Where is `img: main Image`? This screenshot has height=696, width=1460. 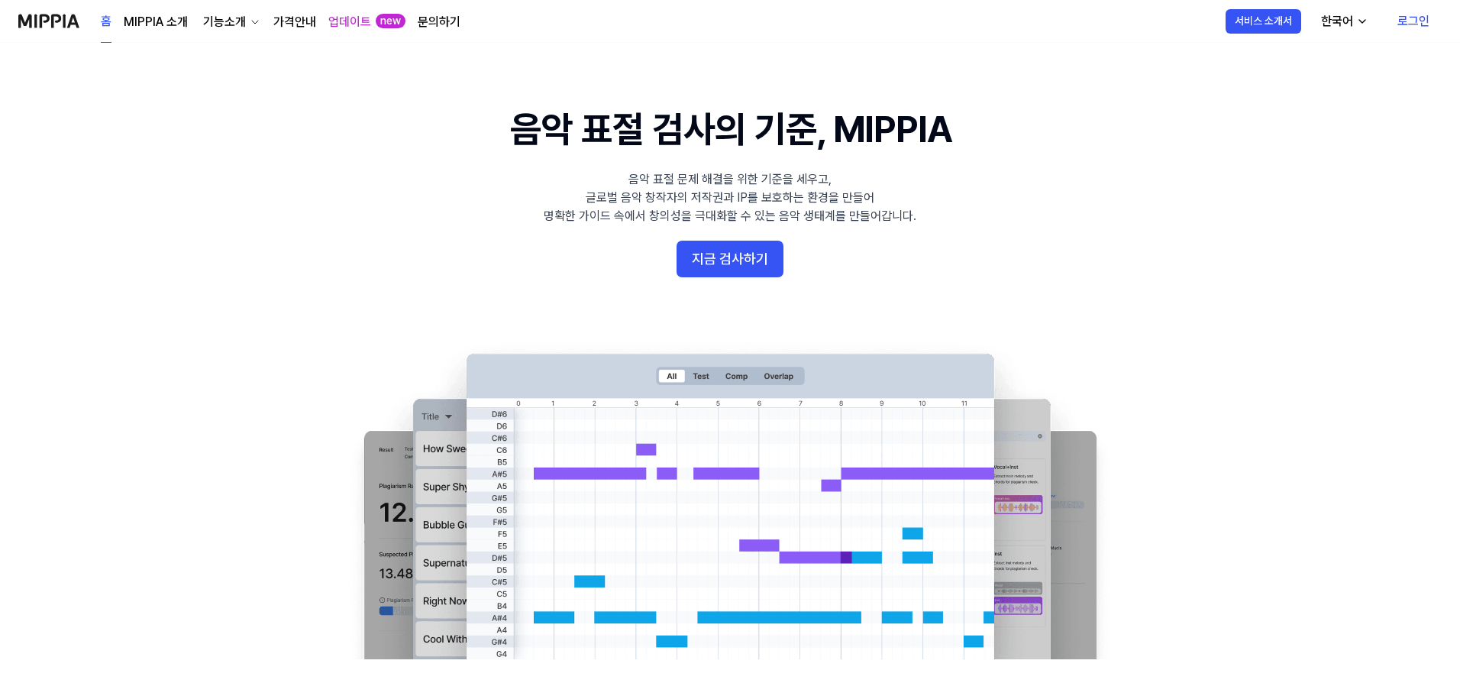
img: main Image is located at coordinates (730, 499).